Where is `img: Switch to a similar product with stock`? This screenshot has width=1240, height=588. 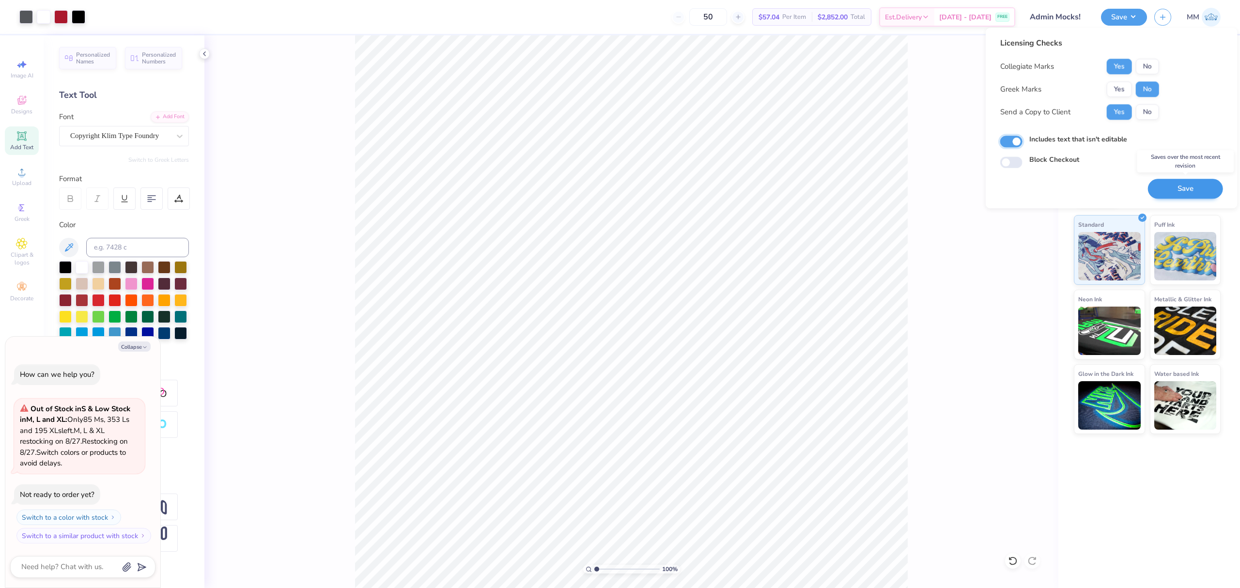 img: Switch to a similar product with stock is located at coordinates (143, 536).